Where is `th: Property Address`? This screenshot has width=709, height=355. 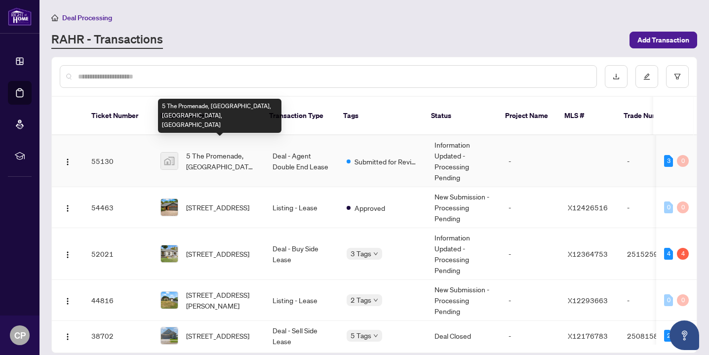
th: Property Address is located at coordinates (207, 116).